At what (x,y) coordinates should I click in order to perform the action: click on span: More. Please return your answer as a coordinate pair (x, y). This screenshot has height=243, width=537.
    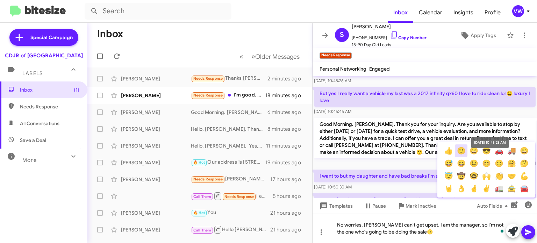
    Looking at the image, I should click on (29, 160).